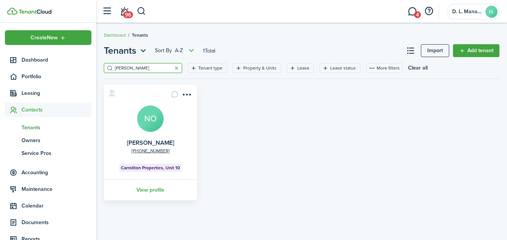  Describe the element at coordinates (56, 189) in the screenshot. I see `span: Maintenance` at that location.